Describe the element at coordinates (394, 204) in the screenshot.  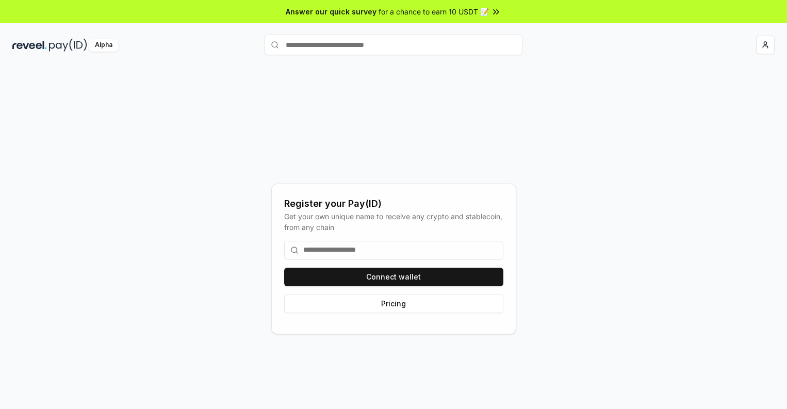
I see `div: Register your Pay(ID)` at that location.